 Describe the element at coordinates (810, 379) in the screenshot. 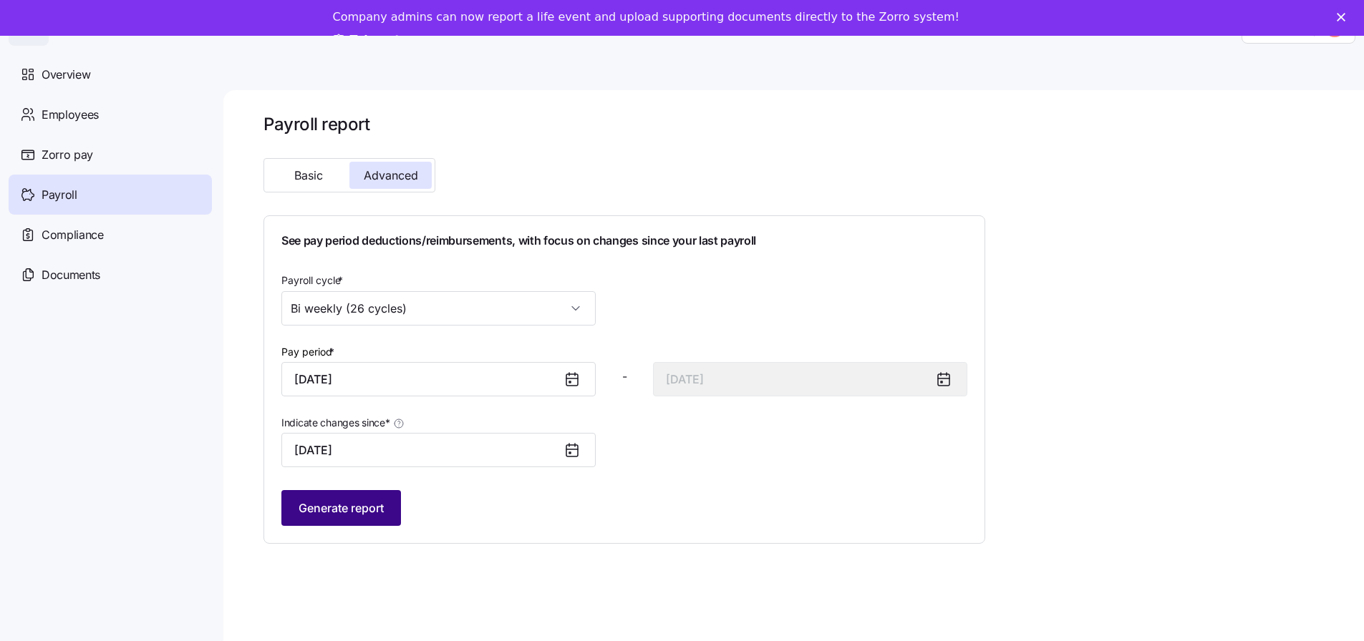

I see `input: End date` at that location.